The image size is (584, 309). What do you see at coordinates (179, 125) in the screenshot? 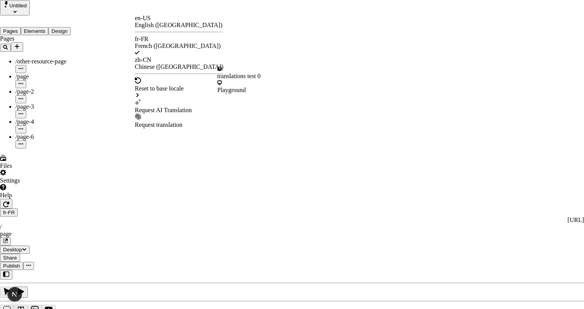
I see `div: Request translation` at bounding box center [179, 125].